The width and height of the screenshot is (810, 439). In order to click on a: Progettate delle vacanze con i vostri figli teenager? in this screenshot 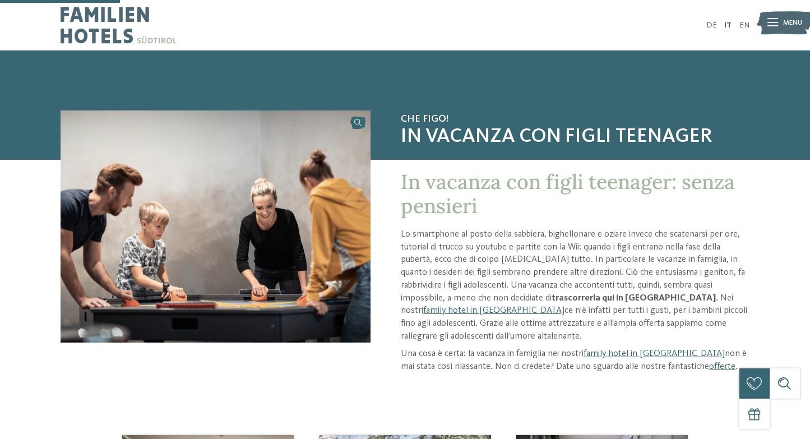, I will do `click(215, 227)`.